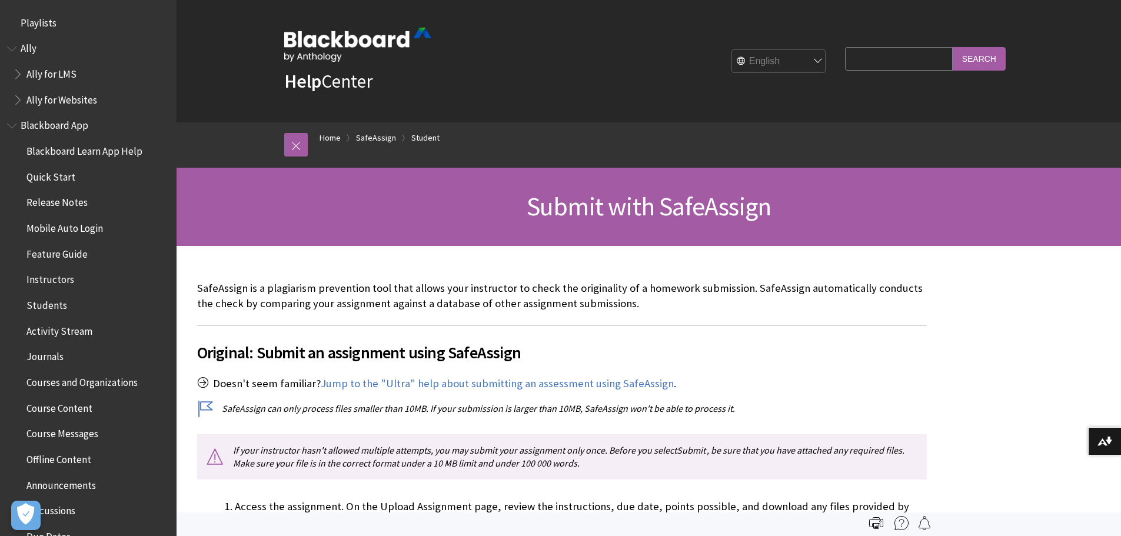 The width and height of the screenshot is (1121, 536). What do you see at coordinates (45, 355) in the screenshot?
I see `span: Journals` at bounding box center [45, 355].